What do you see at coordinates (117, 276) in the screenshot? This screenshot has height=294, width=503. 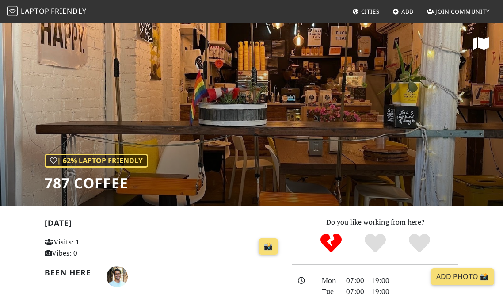 I see `span: Shridhar Gupta` at bounding box center [117, 276].